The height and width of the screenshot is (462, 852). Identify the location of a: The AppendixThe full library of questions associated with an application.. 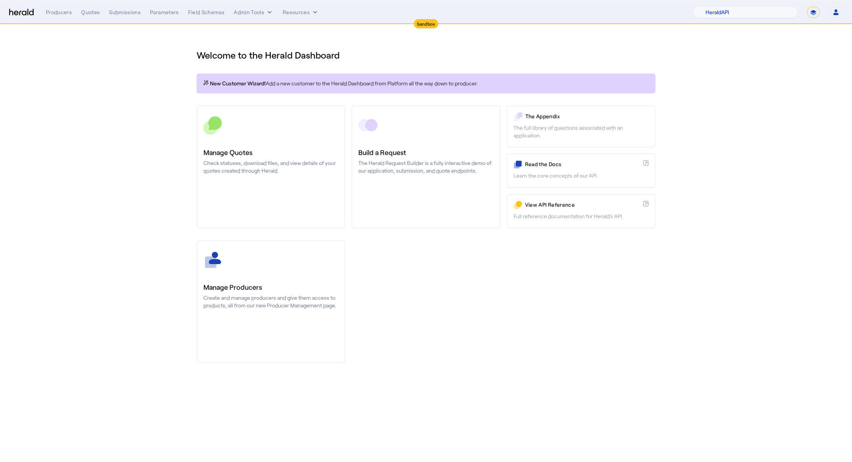
(581, 126).